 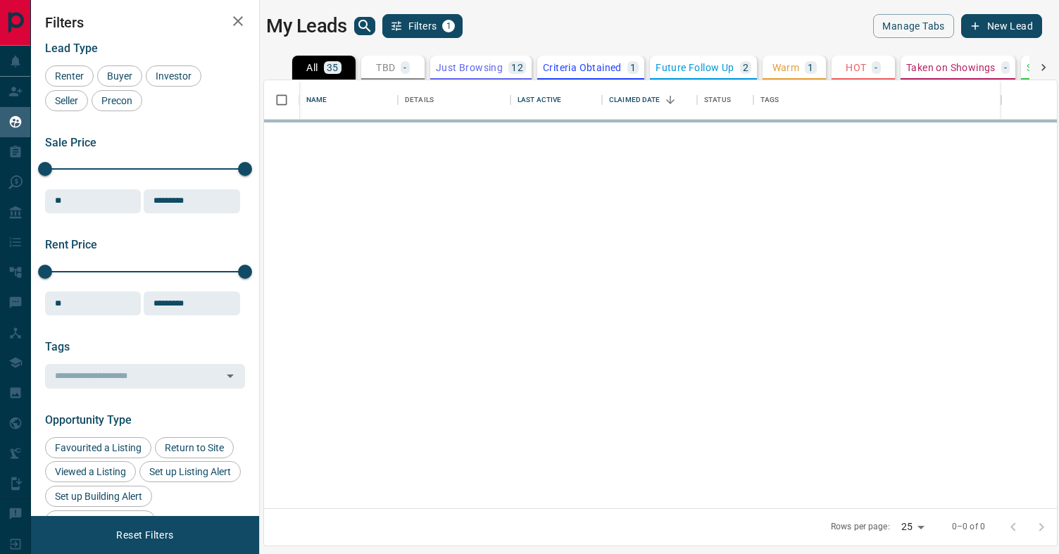 I want to click on button: Reset Filters, so click(x=144, y=535).